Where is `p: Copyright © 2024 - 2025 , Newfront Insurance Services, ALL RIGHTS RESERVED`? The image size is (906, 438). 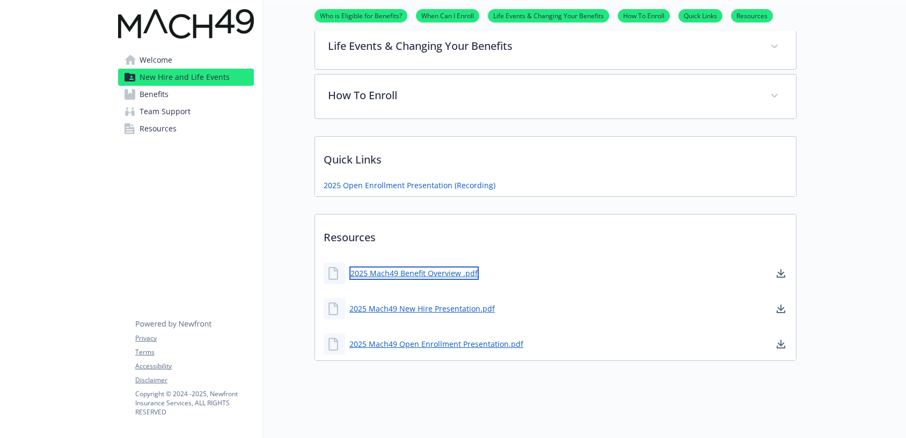
p: Copyright © 2024 - 2025 , Newfront Insurance Services, ALL RIGHTS RESERVED is located at coordinates (194, 403).